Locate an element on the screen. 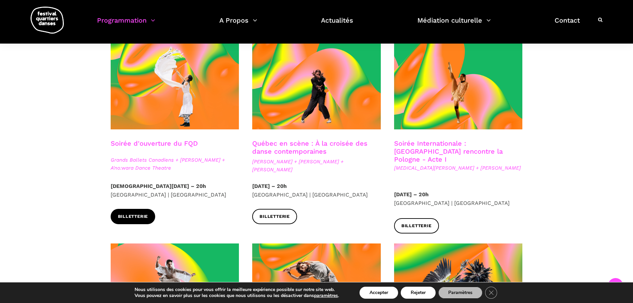 The image size is (633, 303). a: Contact is located at coordinates (567, 24).